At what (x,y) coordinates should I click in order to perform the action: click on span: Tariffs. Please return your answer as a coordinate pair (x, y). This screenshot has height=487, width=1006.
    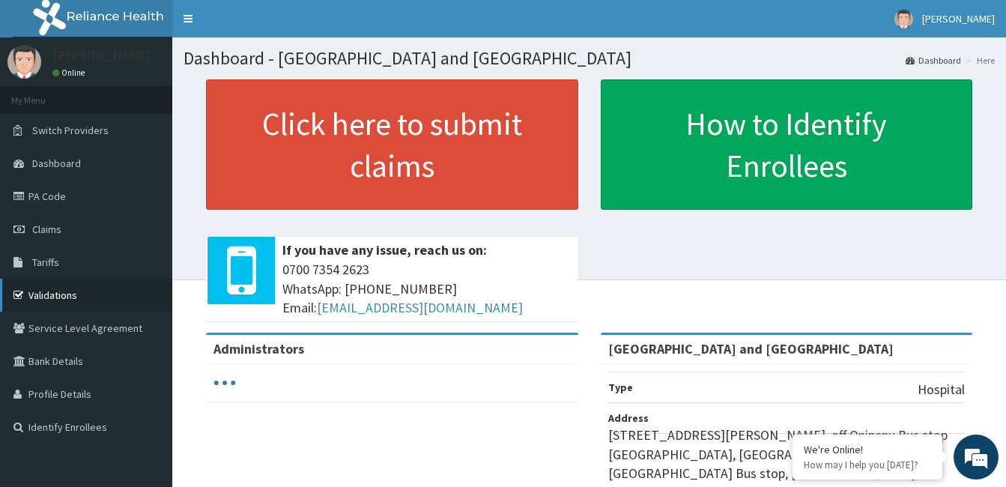
    Looking at the image, I should click on (46, 262).